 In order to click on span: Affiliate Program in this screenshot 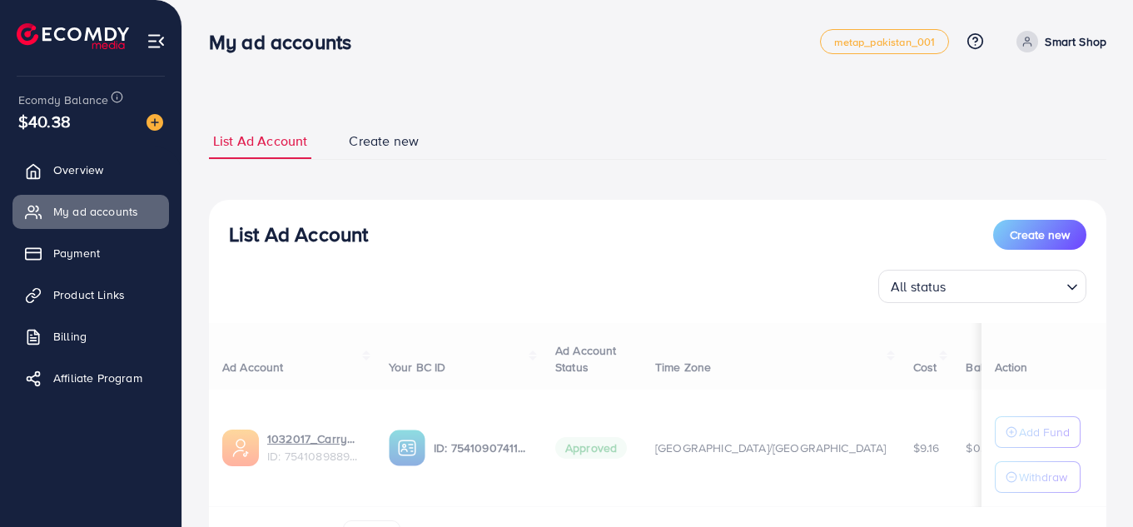, I will do `click(97, 378)`.